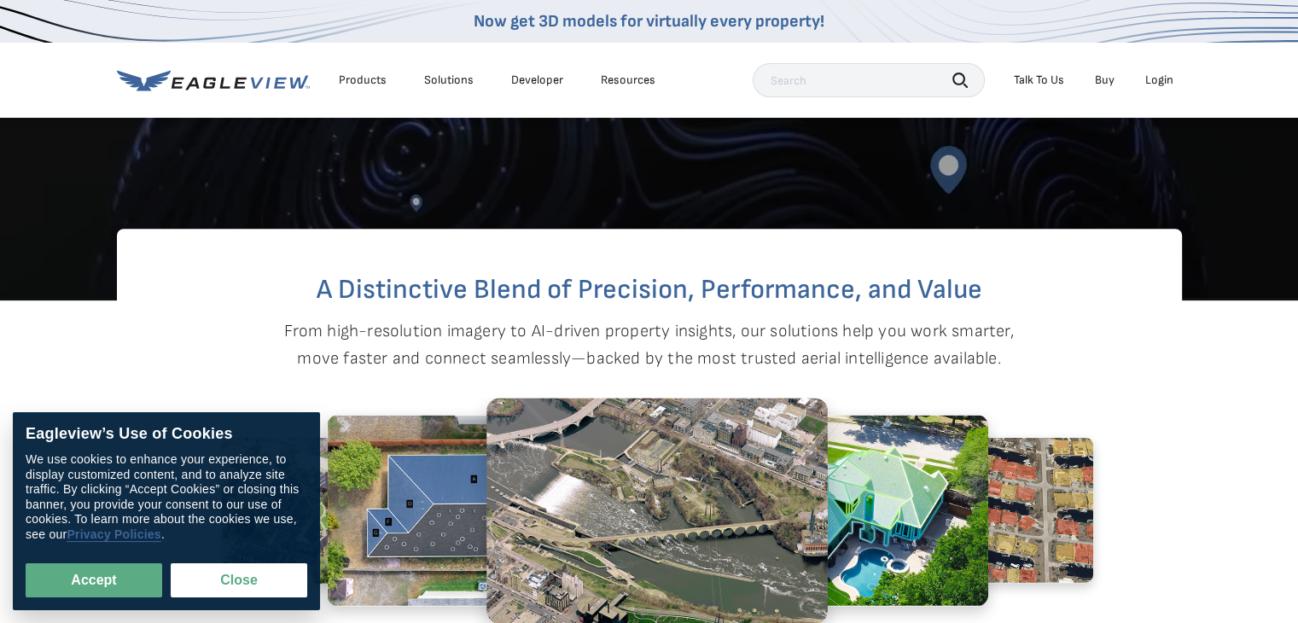 The height and width of the screenshot is (623, 1298). Describe the element at coordinates (537, 80) in the screenshot. I see `a: Developer` at that location.